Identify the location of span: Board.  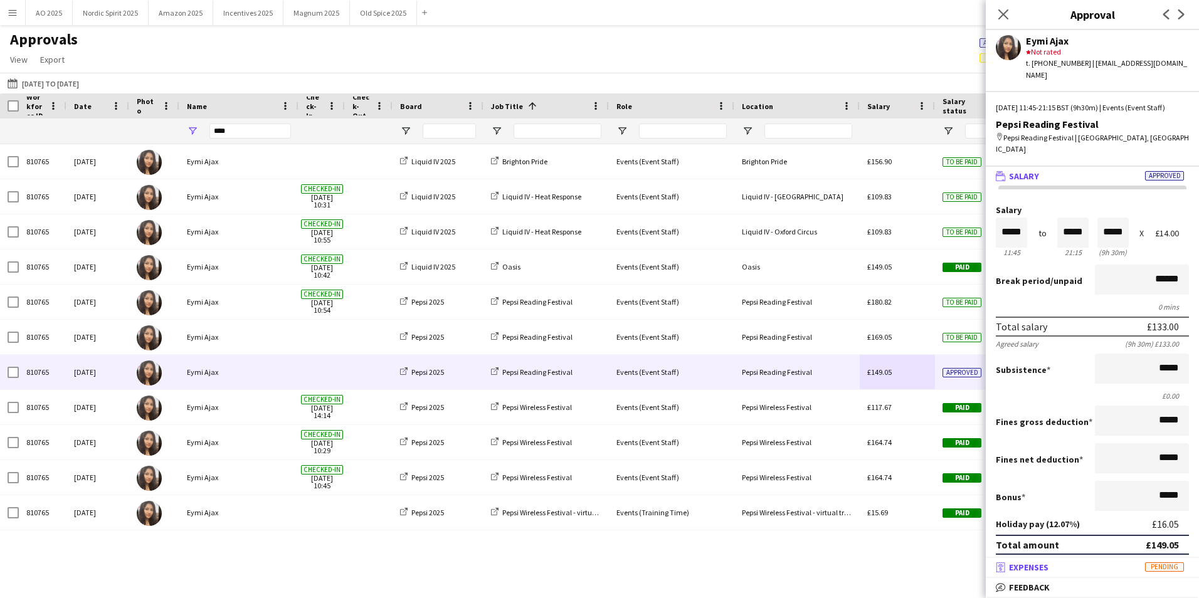
(411, 106).